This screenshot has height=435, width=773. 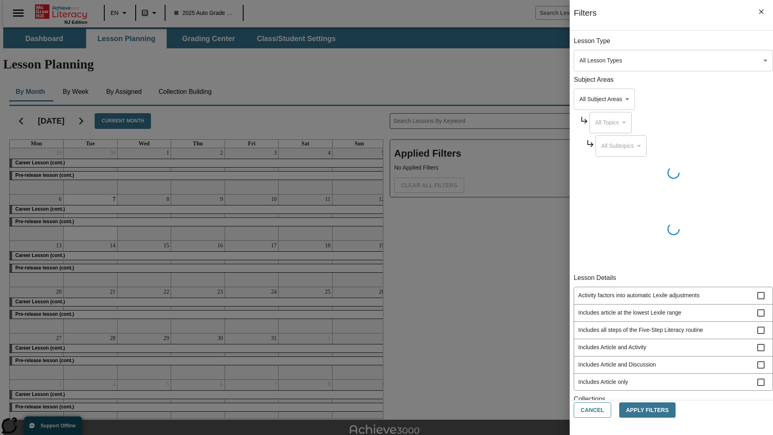 I want to click on button: Close Filters side menu, so click(x=762, y=12).